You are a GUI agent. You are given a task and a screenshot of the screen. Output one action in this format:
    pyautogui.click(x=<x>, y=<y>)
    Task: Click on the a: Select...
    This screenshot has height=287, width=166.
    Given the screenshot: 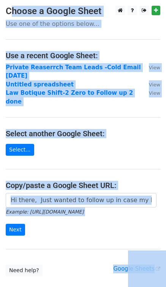 What is the action you would take?
    pyautogui.click(x=20, y=150)
    